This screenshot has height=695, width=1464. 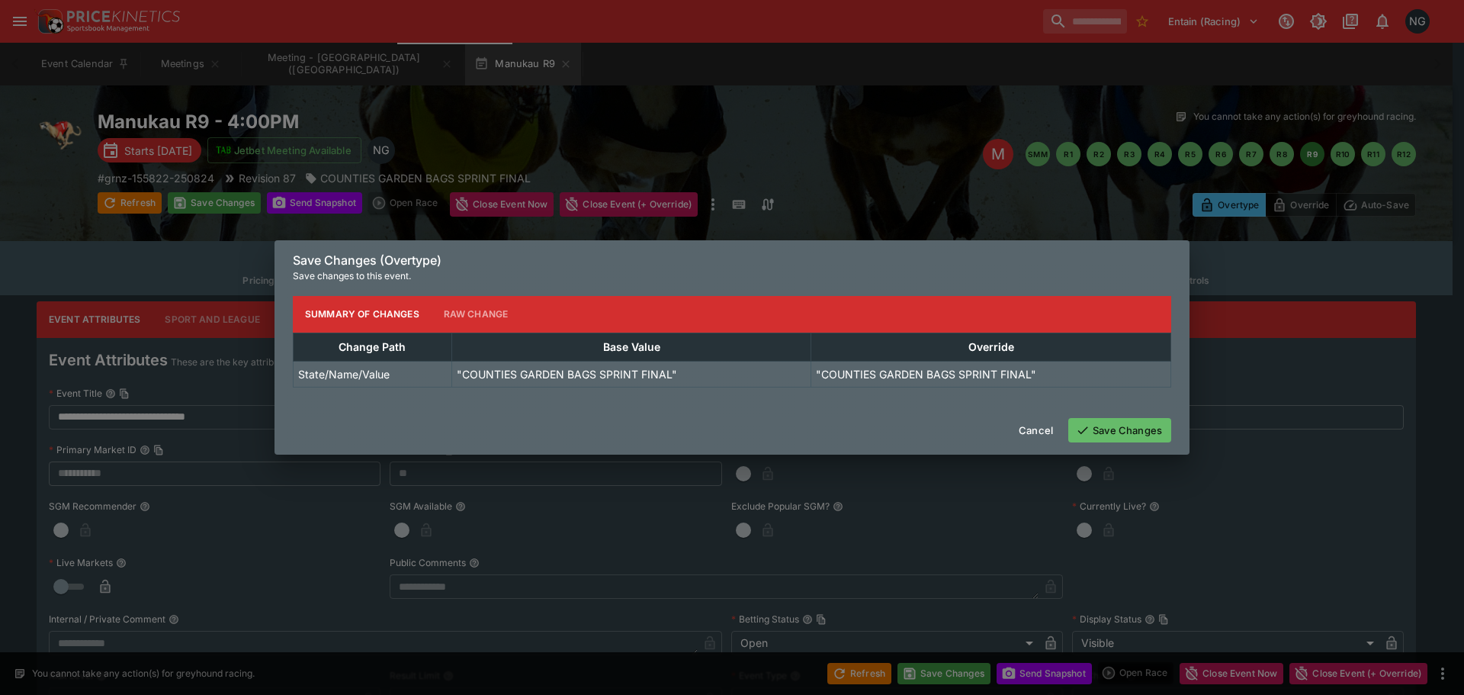 I want to click on button: Summary of Changes, so click(x=362, y=314).